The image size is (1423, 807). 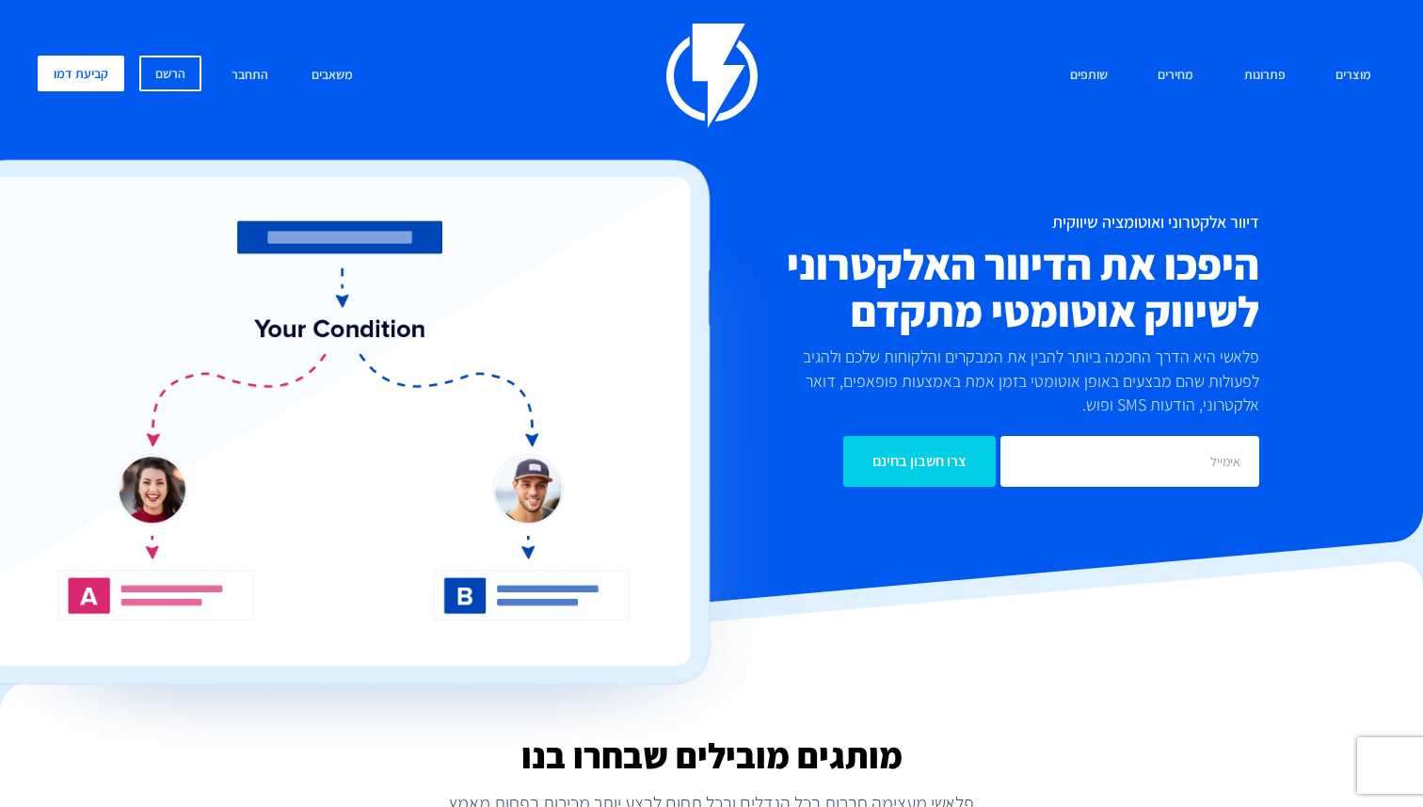 I want to click on input: אימייל, so click(x=1130, y=461).